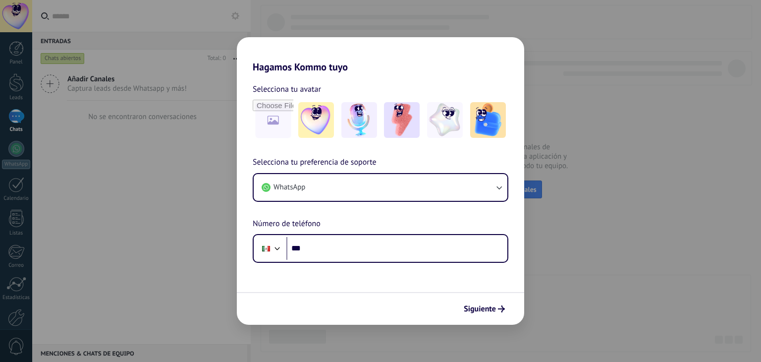 This screenshot has width=761, height=362. What do you see at coordinates (402, 120) in the screenshot?
I see `img: -3.jpeg` at bounding box center [402, 120].